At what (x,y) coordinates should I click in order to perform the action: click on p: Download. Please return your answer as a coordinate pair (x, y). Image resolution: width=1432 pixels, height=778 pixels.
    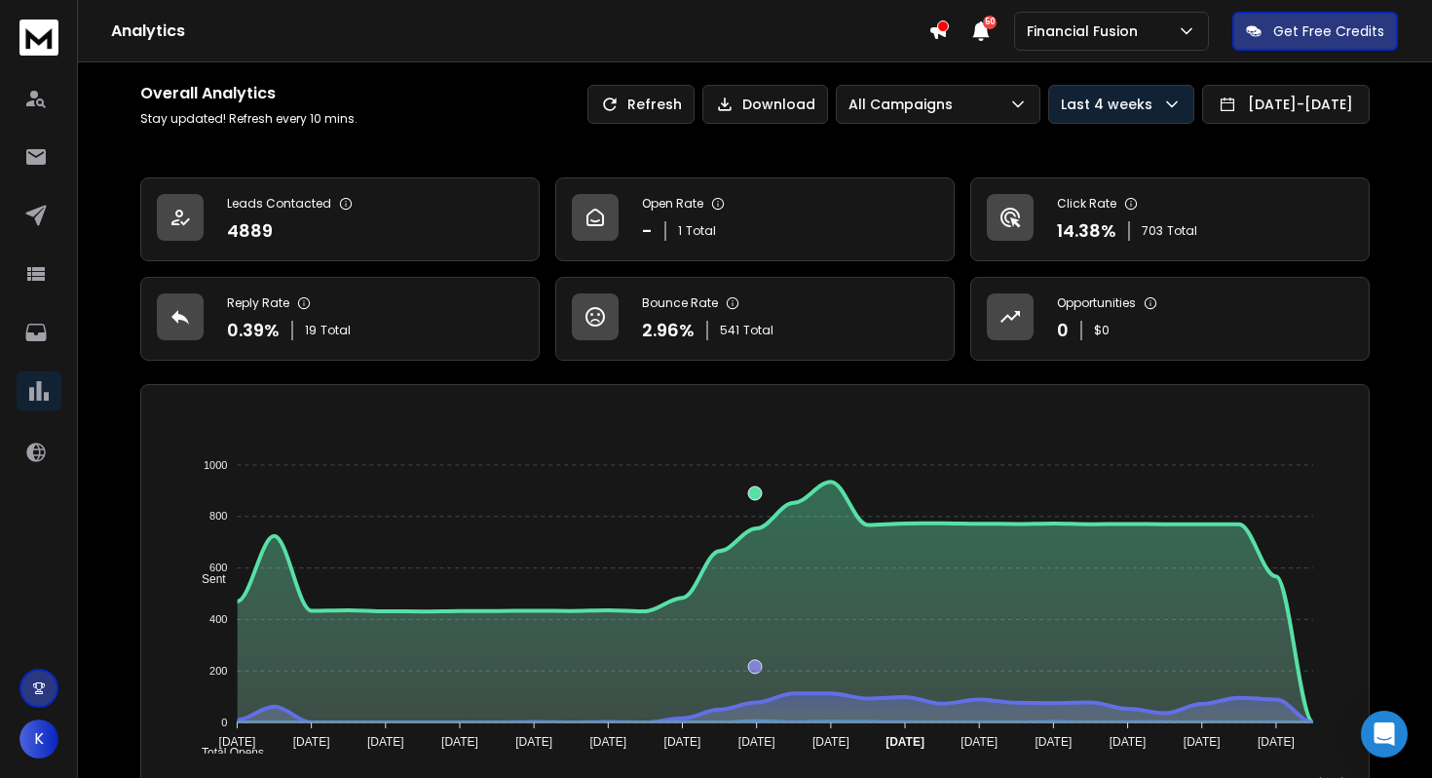
    Looking at the image, I should click on (779, 104).